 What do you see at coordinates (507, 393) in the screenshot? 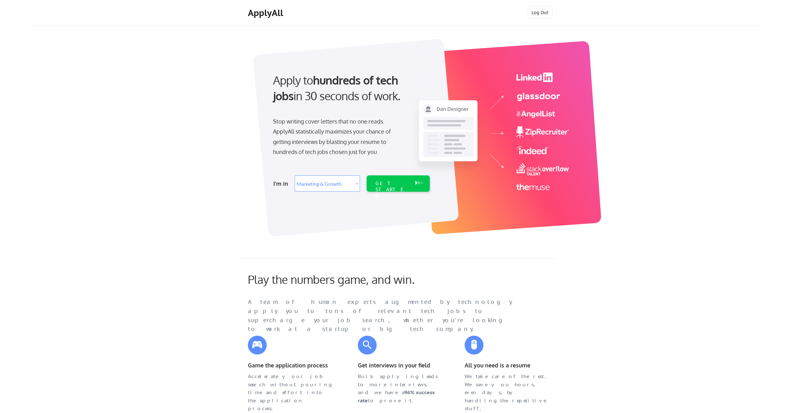
I see `div: We take care of the rest. We save you hours, even days, by handling the repetitive stuff.` at bounding box center [507, 393].